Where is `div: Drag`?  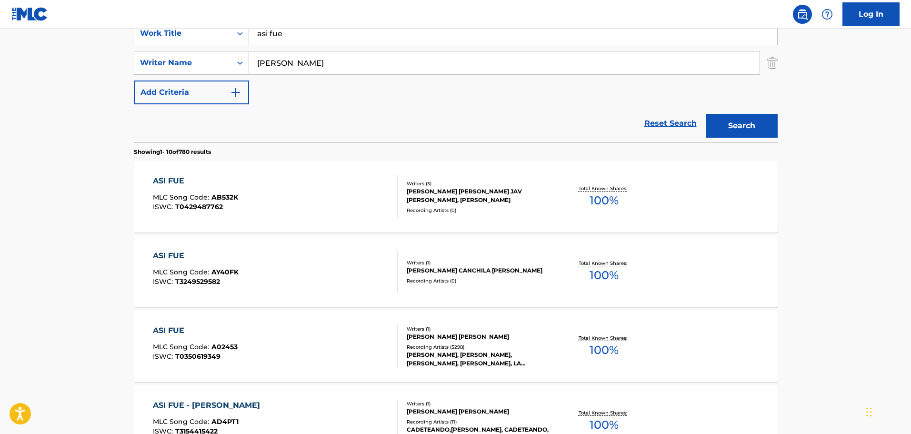 div: Drag is located at coordinates (869, 412).